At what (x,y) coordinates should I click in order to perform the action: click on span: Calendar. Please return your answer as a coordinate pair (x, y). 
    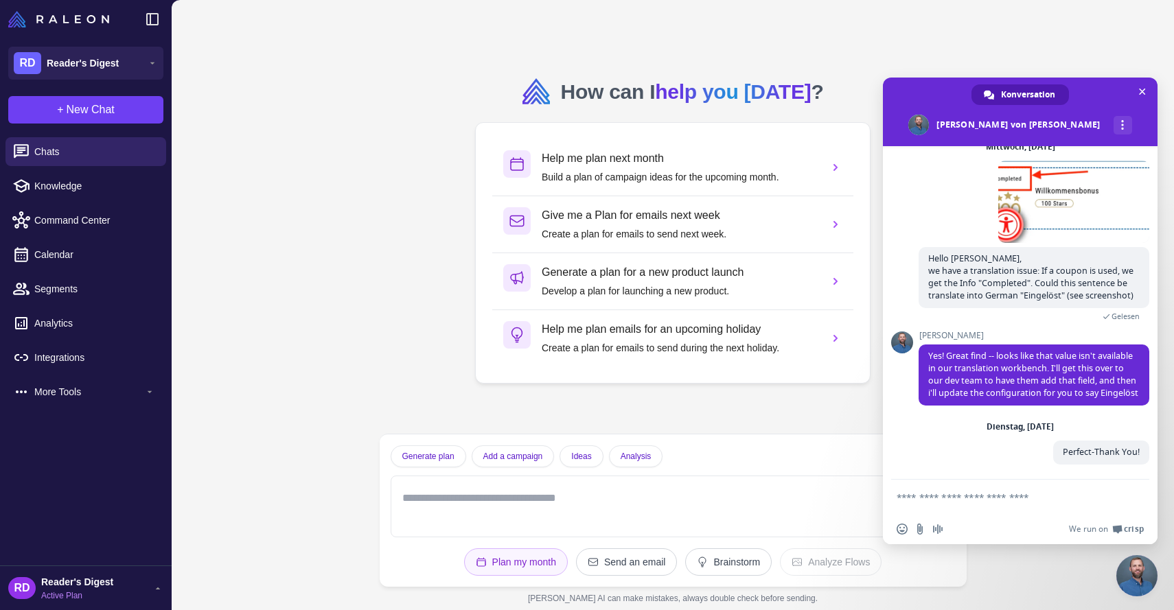
    Looking at the image, I should click on (95, 255).